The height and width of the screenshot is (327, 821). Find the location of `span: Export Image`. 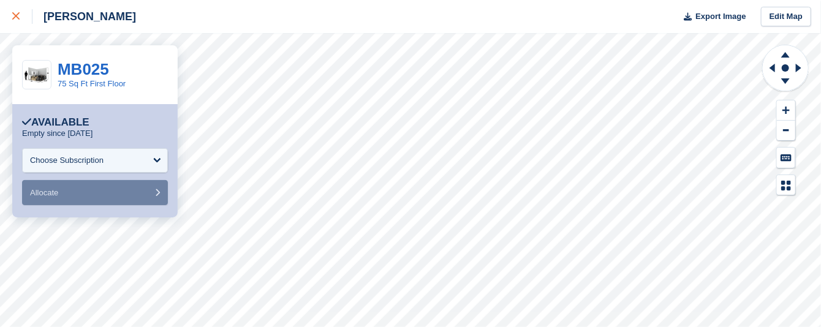

span: Export Image is located at coordinates (720, 17).